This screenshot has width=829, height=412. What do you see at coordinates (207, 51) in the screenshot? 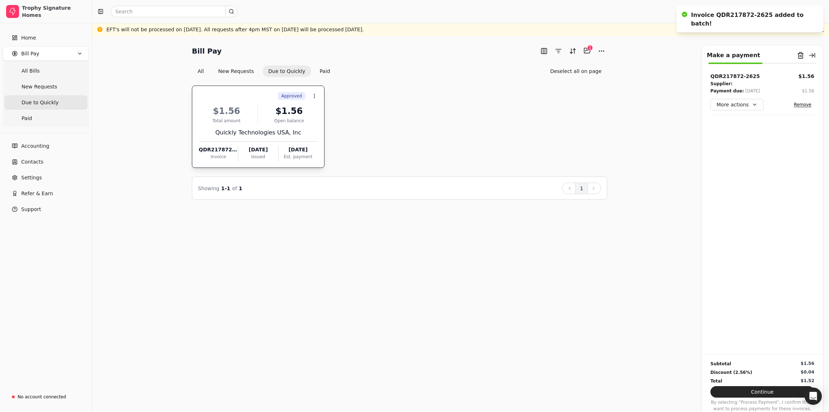
I see `h2: Bill Pay` at bounding box center [207, 51].